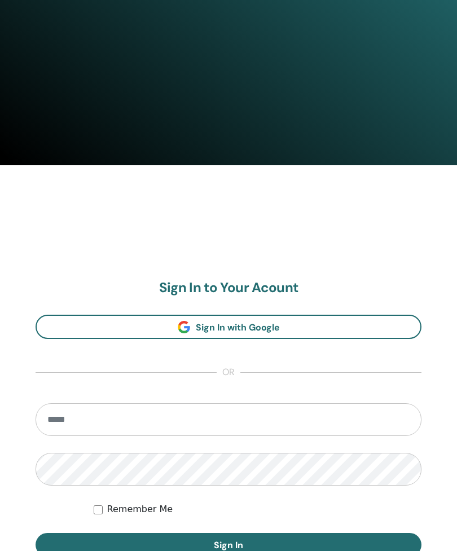  What do you see at coordinates (228, 326) in the screenshot?
I see `a: Sign In with Google` at bounding box center [228, 326].